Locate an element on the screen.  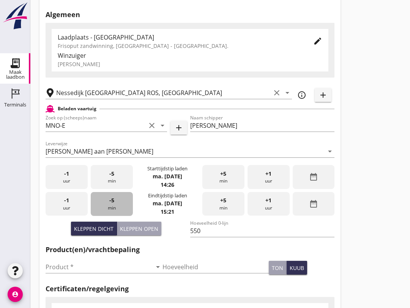
input: Hoeveelheid is located at coordinates (216, 267).